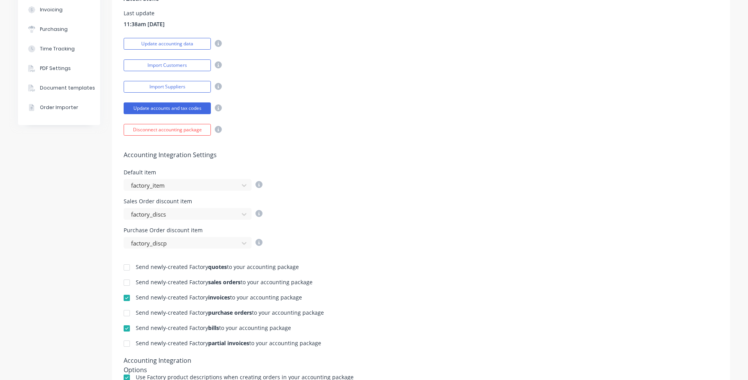  What do you see at coordinates (193, 201) in the screenshot?
I see `div: Sales Order discount item` at bounding box center [193, 201].